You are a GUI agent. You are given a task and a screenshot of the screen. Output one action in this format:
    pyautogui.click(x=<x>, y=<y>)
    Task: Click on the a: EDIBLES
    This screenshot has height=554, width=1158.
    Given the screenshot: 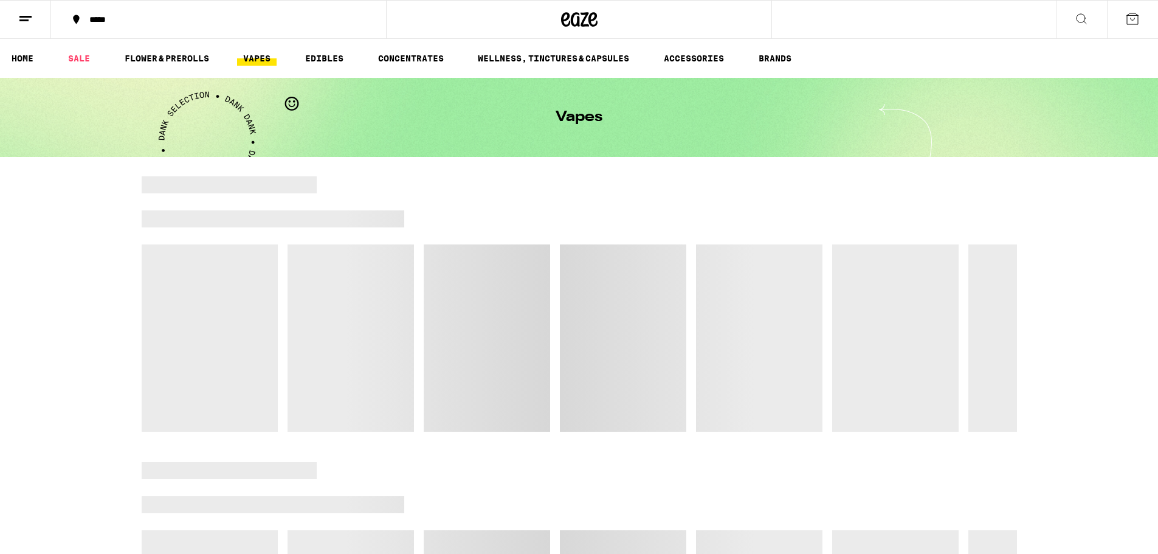 What is the action you would take?
    pyautogui.click(x=324, y=58)
    